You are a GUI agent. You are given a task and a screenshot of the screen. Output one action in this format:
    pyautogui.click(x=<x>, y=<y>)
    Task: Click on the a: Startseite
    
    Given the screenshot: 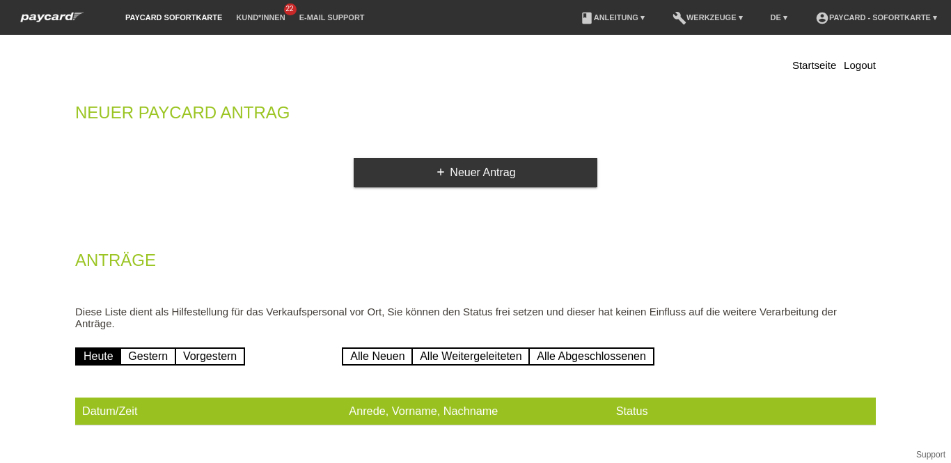 What is the action you would take?
    pyautogui.click(x=814, y=65)
    